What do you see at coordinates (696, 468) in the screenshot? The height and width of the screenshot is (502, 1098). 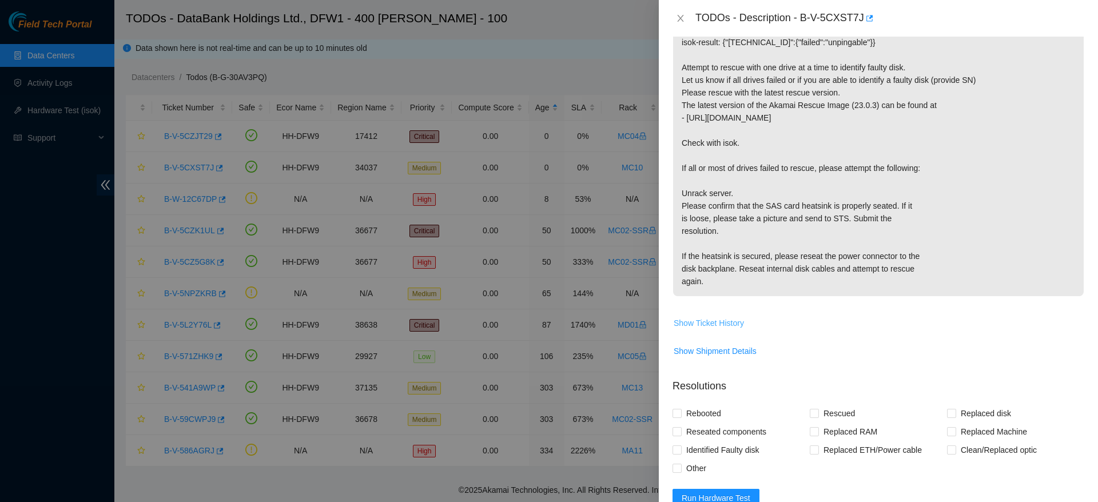 I see `span: Other` at bounding box center [696, 468].